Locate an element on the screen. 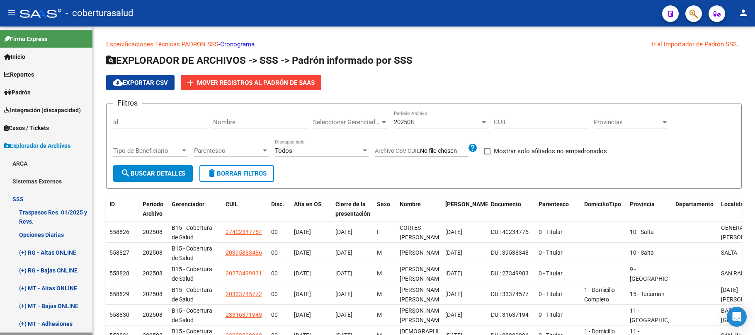 Image resolution: width=755 pixels, height=335 pixels. mat-icon: menu is located at coordinates (12, 13).